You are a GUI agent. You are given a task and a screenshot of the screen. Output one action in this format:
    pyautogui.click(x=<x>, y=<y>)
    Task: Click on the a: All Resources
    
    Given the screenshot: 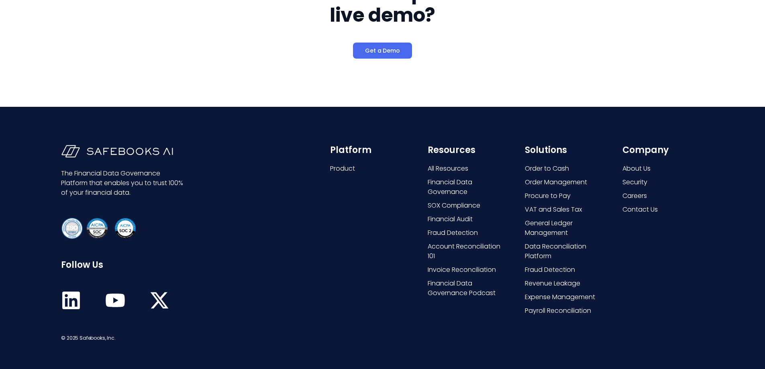 What is the action you would take?
    pyautogui.click(x=468, y=169)
    